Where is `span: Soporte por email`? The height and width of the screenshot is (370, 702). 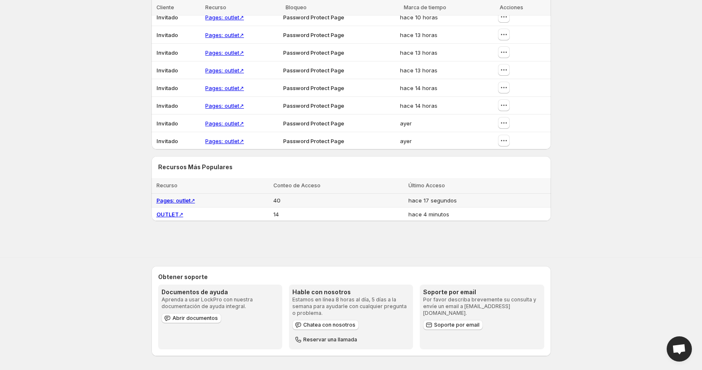 span: Soporte por email is located at coordinates (457, 325).